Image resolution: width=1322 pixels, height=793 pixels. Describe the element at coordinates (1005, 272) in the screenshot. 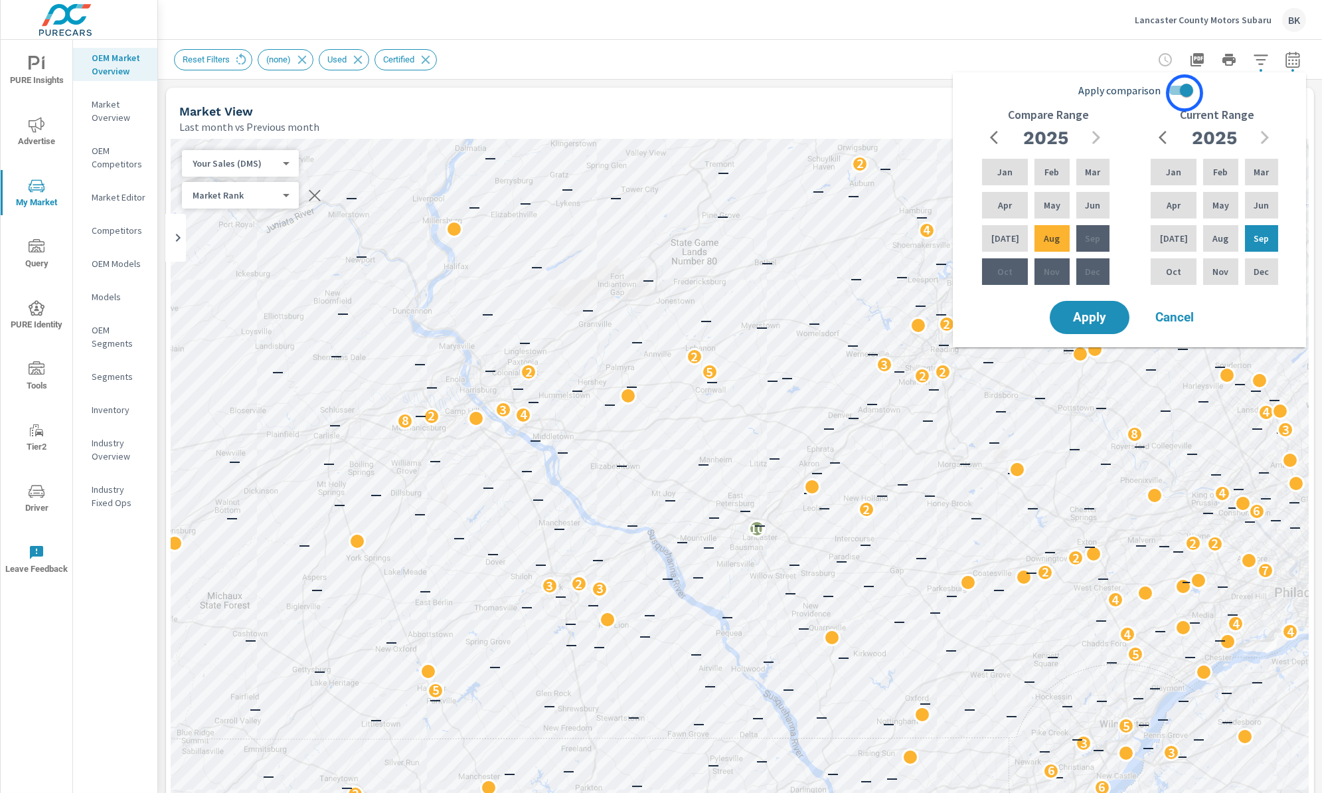

I see `p: Oct` at that location.